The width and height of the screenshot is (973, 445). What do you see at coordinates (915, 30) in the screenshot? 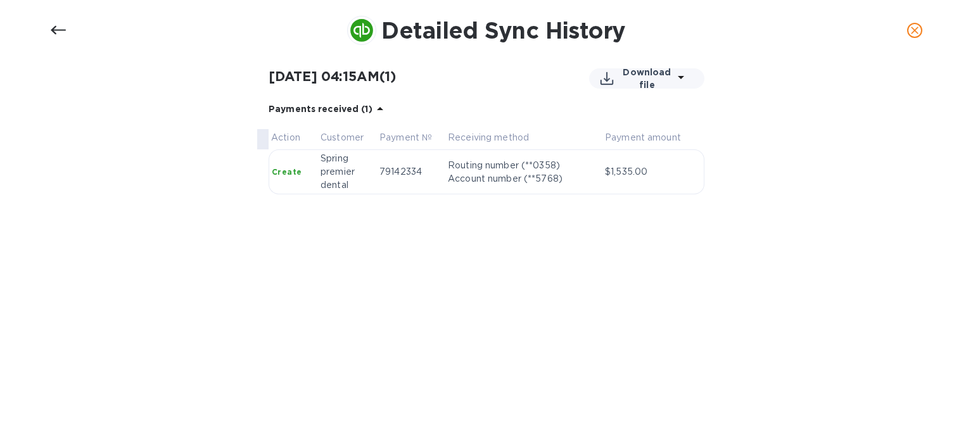
I see `button: close` at bounding box center [915, 30].